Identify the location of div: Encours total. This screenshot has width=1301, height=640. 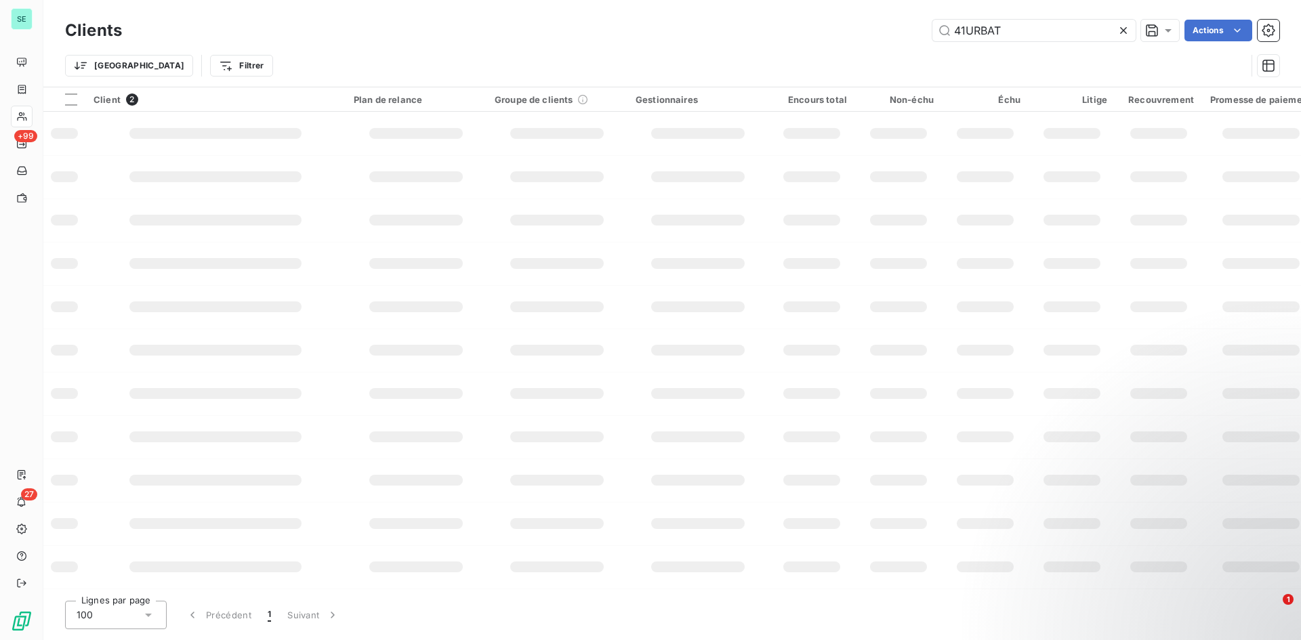
(811, 100).